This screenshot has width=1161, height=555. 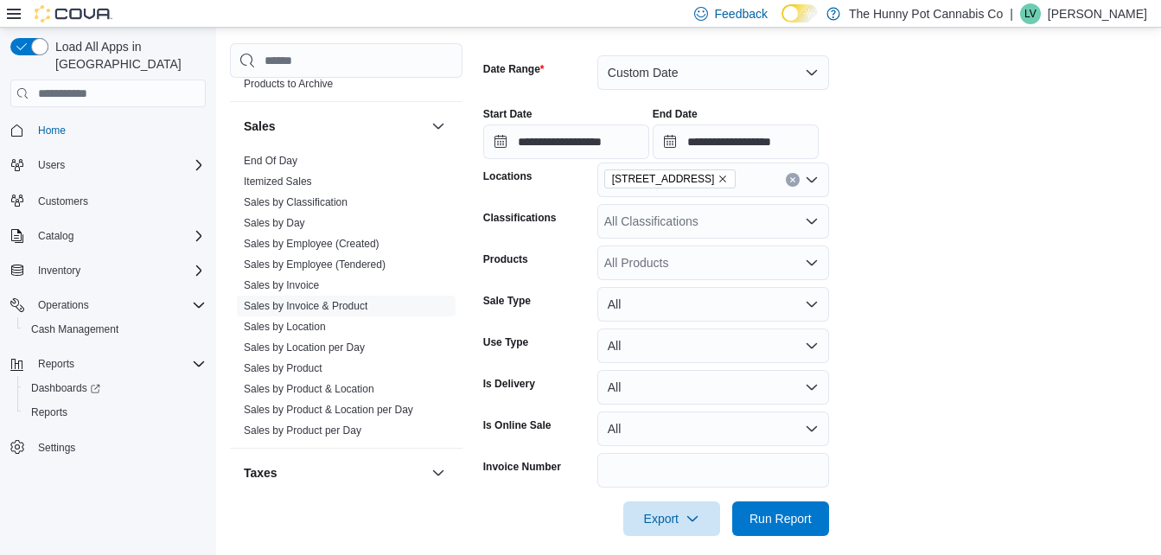 What do you see at coordinates (52, 131) in the screenshot?
I see `a: Home` at bounding box center [52, 131].